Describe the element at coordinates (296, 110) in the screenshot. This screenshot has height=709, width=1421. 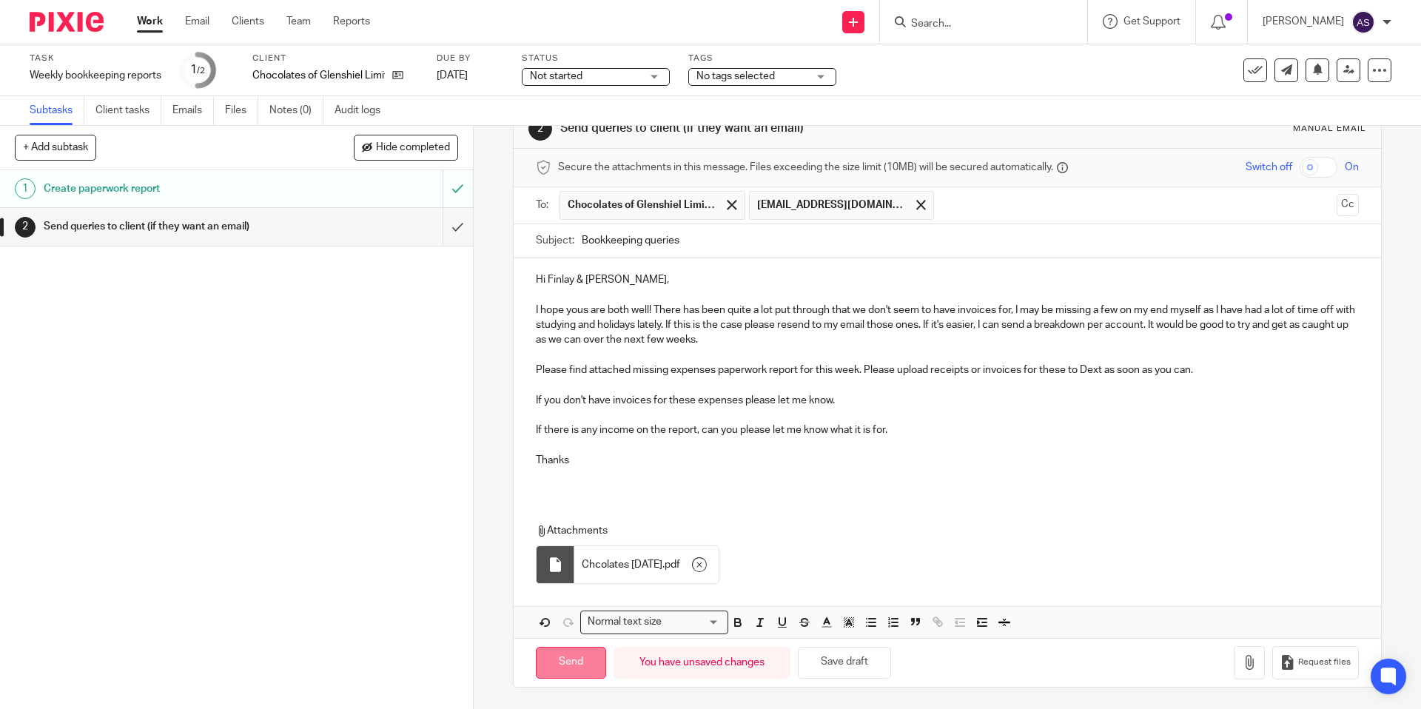
I see `a: Notes (0)` at that location.